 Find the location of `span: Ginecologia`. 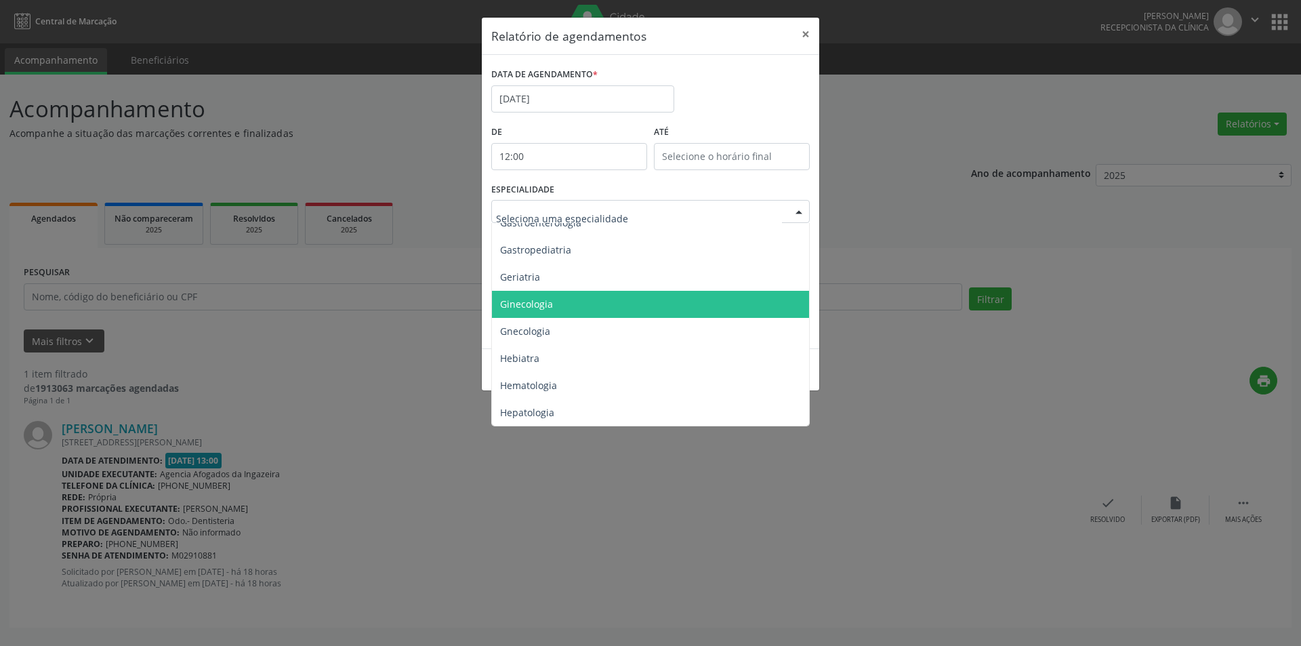

span: Ginecologia is located at coordinates (526, 303).